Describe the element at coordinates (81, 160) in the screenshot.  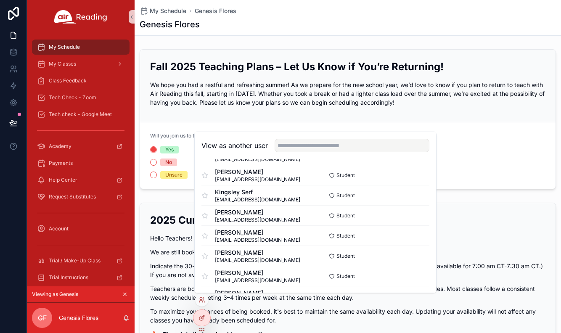
I see `div: scrollable content` at that location.